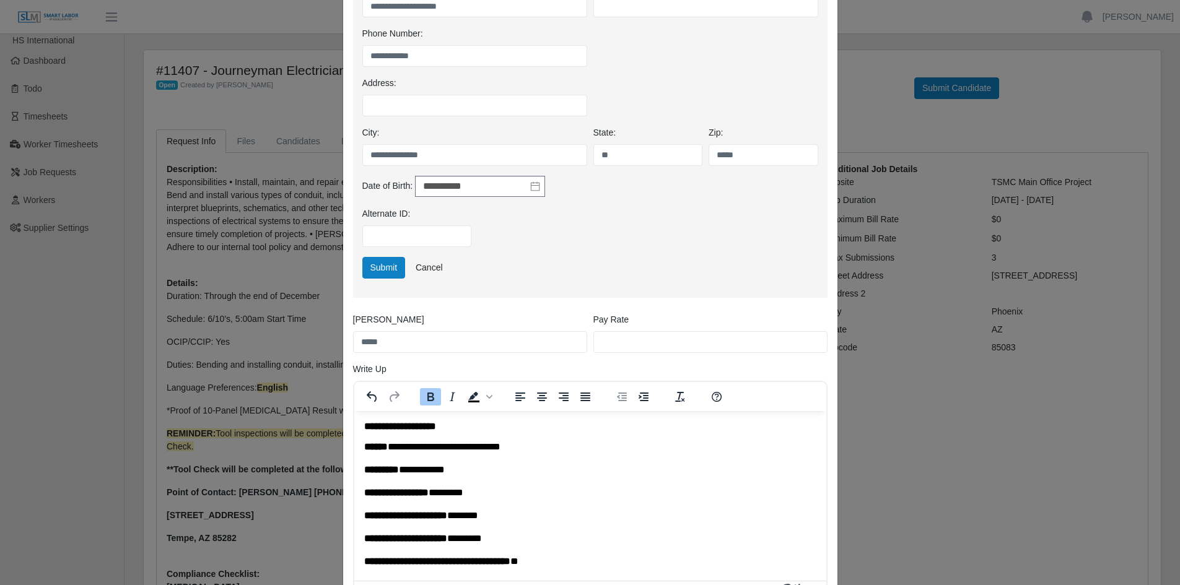  Describe the element at coordinates (429, 268) in the screenshot. I see `a: Cancel` at that location.